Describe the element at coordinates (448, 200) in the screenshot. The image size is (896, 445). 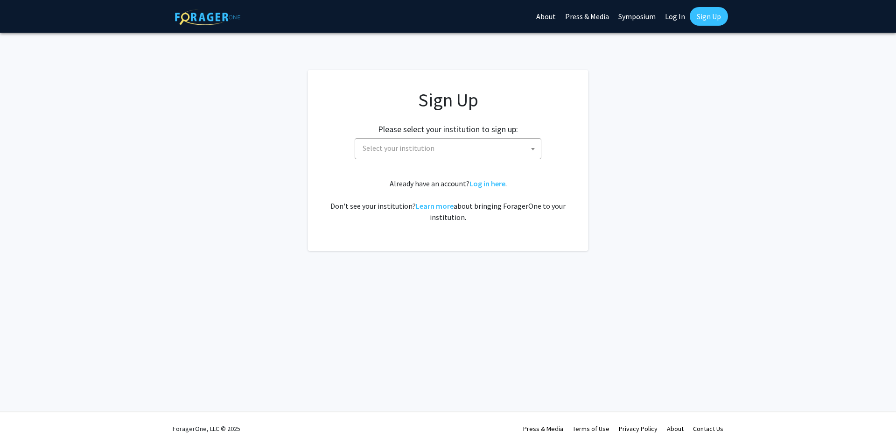
I see `div: Already have an account? . Don't see your institution? about bringing ForagerOne to your institut...` at that location.